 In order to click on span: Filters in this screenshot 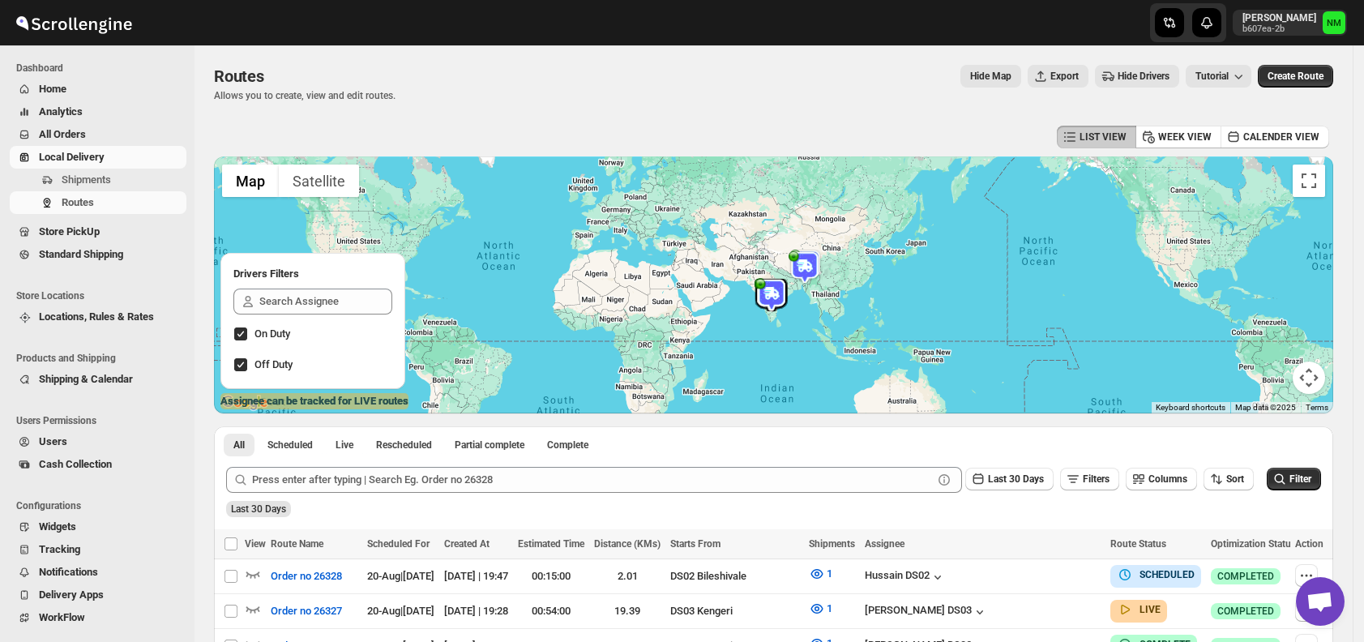, I will do `click(1096, 479)`.